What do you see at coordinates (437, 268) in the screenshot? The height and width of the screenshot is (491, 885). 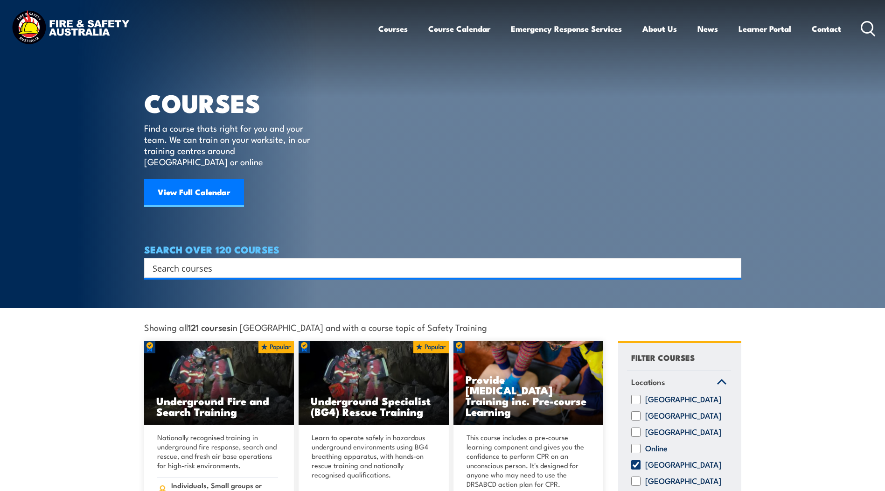 I see `input: Search input` at bounding box center [437, 268].